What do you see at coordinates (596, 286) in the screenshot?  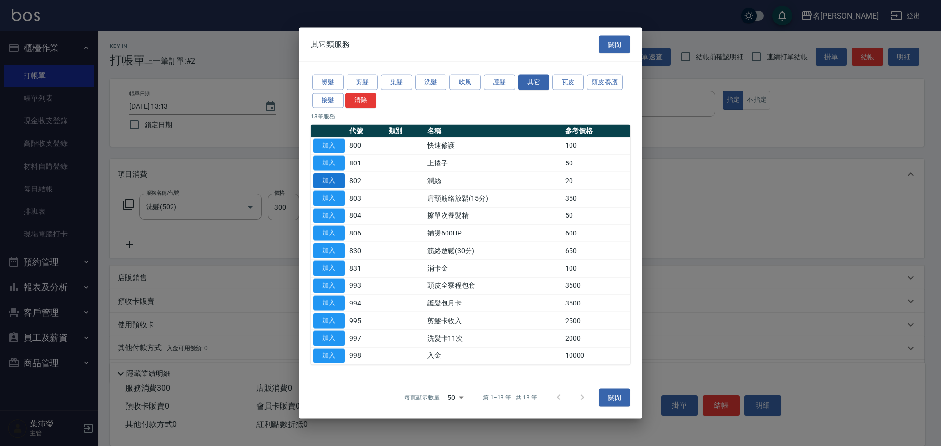 I see `td: 3600` at bounding box center [596, 286].